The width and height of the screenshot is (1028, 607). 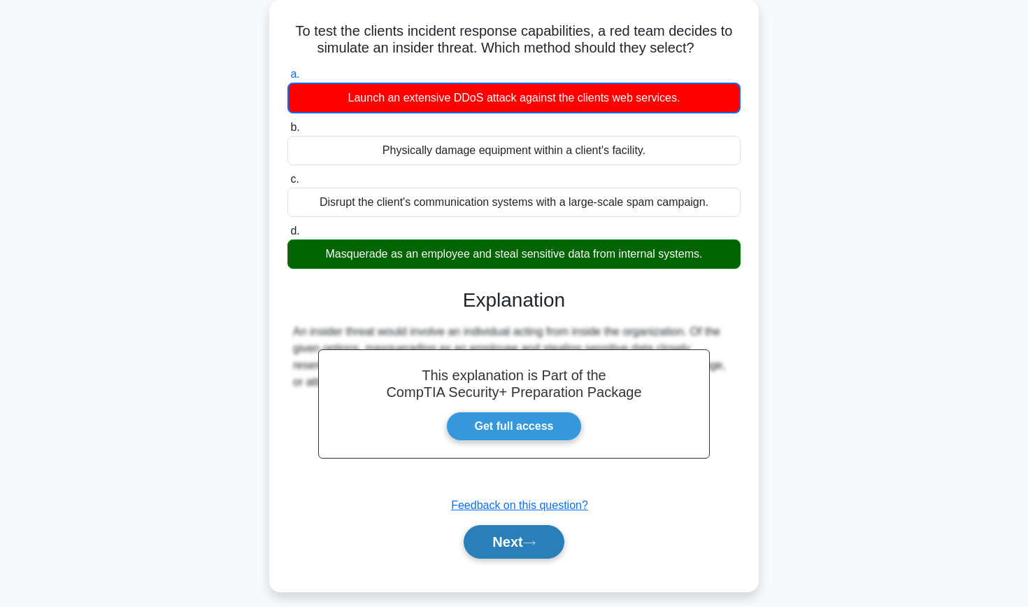 I want to click on h5: To test the clients incident response capabilities, a red team decides to simulate an insider thr..., so click(x=514, y=40).